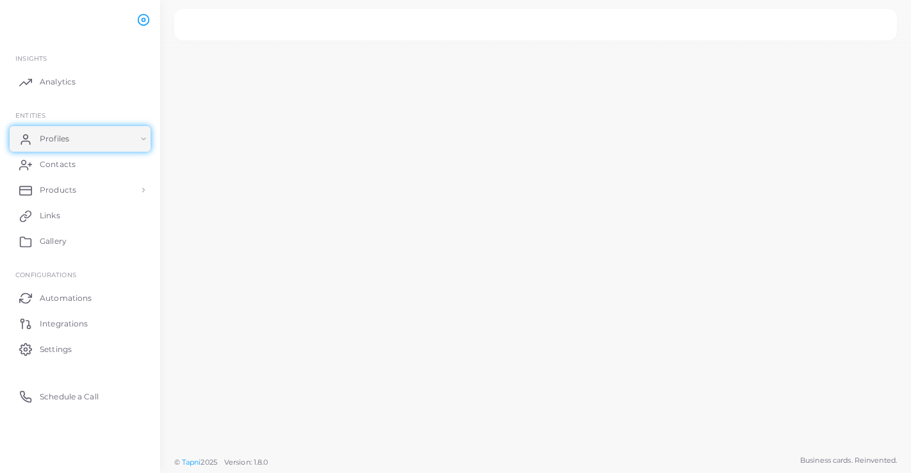 The image size is (911, 473). What do you see at coordinates (246, 463) in the screenshot?
I see `span: Version: 1.8.0` at bounding box center [246, 463].